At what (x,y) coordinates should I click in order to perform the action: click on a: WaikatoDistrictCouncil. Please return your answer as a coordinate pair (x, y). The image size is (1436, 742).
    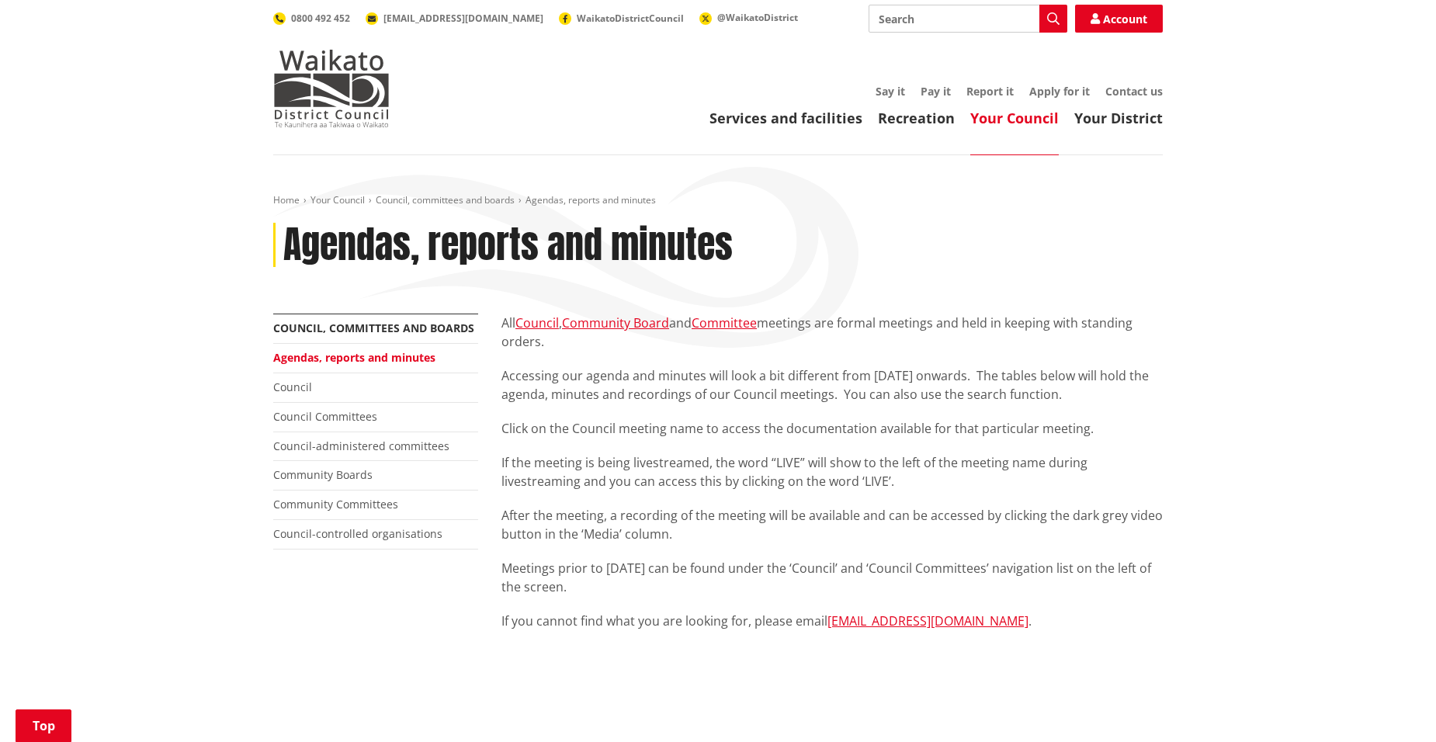
    Looking at the image, I should click on (621, 18).